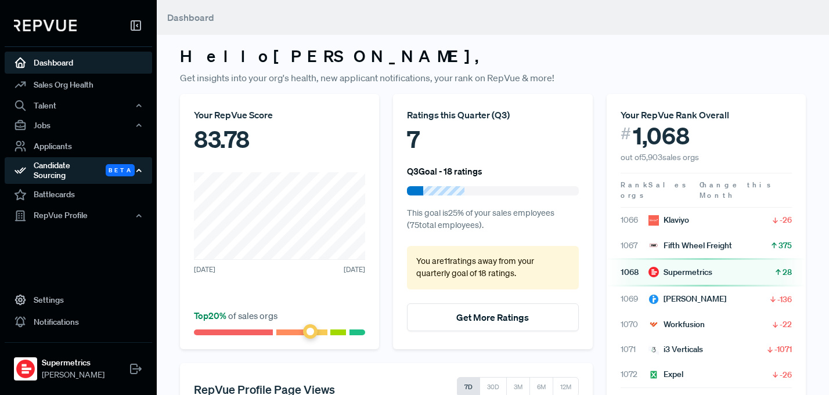 The image size is (829, 395). Describe the element at coordinates (78, 125) in the screenshot. I see `div: Jobs` at that location.